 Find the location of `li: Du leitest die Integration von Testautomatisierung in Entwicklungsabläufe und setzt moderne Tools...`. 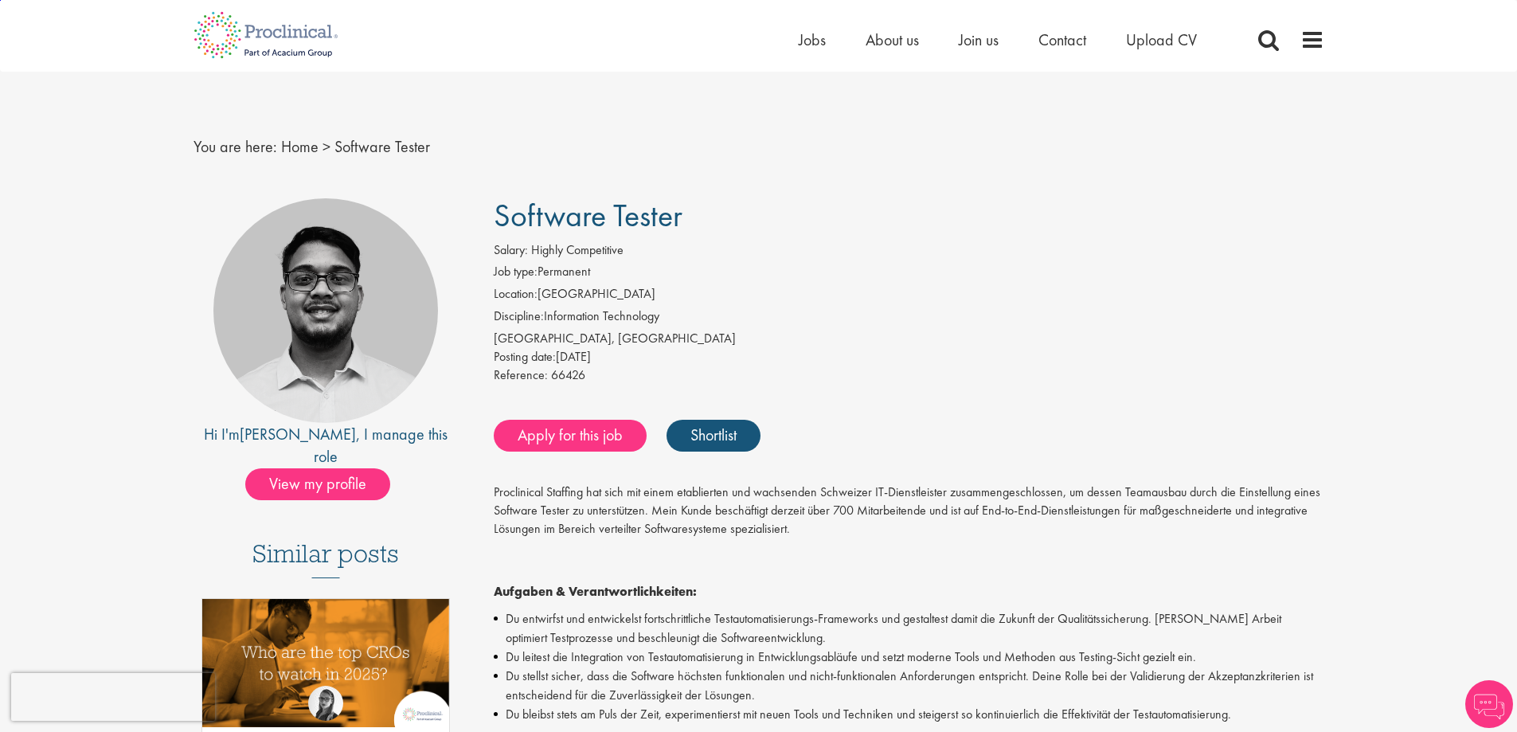

li: Du leitest die Integration von Testautomatisierung in Entwicklungsabläufe und setzt moderne Tools... is located at coordinates (909, 657).